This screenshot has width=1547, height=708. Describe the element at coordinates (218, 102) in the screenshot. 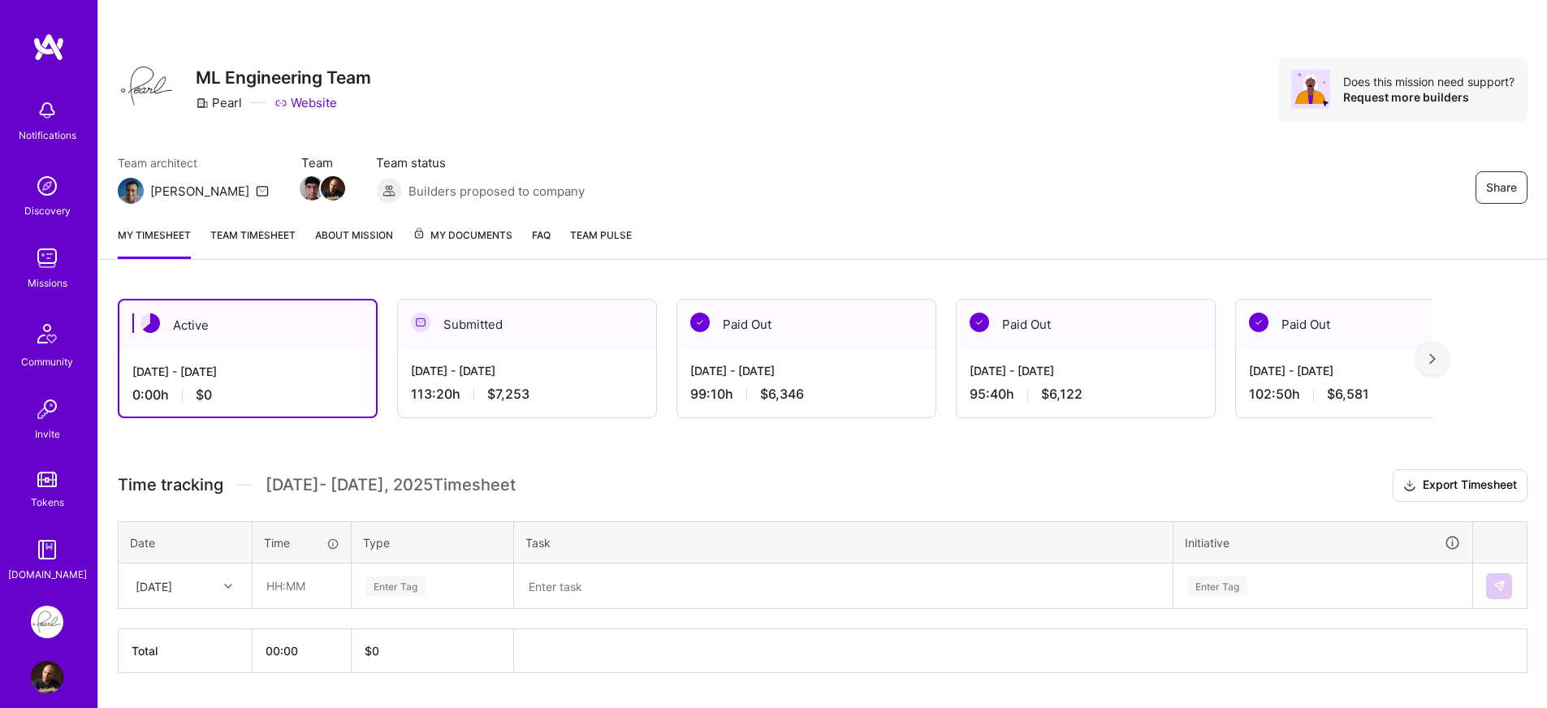

I see `div: Pearl` at that location.